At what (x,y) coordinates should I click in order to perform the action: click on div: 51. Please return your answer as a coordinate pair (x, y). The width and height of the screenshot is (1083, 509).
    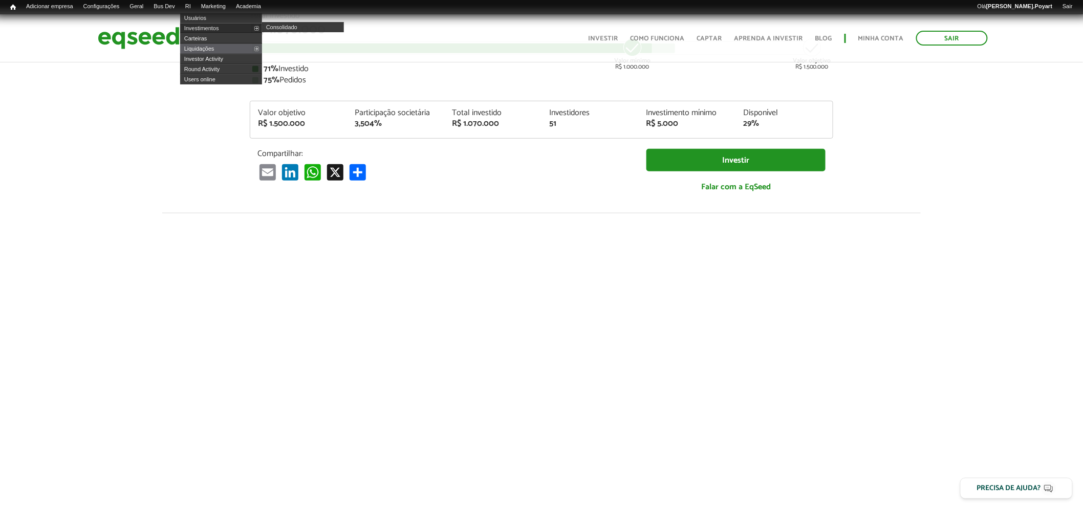
    Looking at the image, I should click on (590, 124).